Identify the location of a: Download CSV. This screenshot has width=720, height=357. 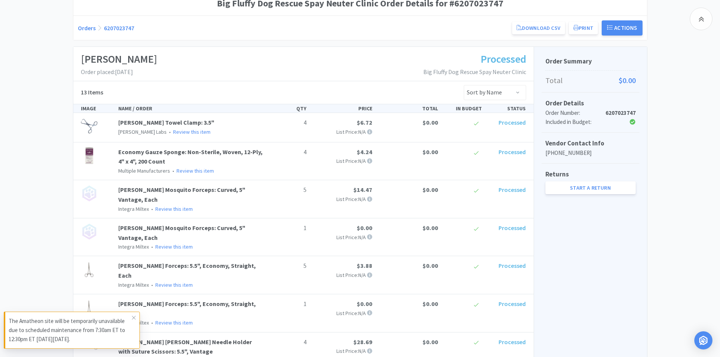
(538, 28).